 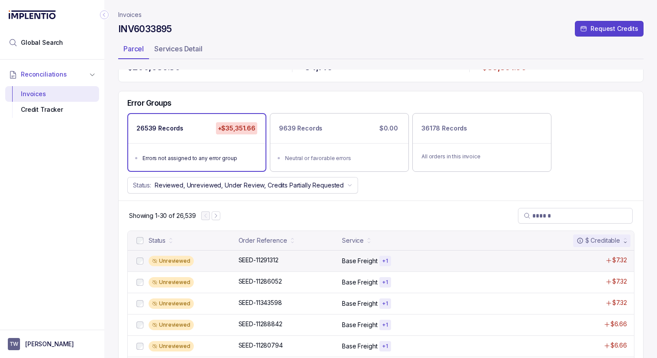 I want to click on nav: breadcrumb, so click(x=130, y=15).